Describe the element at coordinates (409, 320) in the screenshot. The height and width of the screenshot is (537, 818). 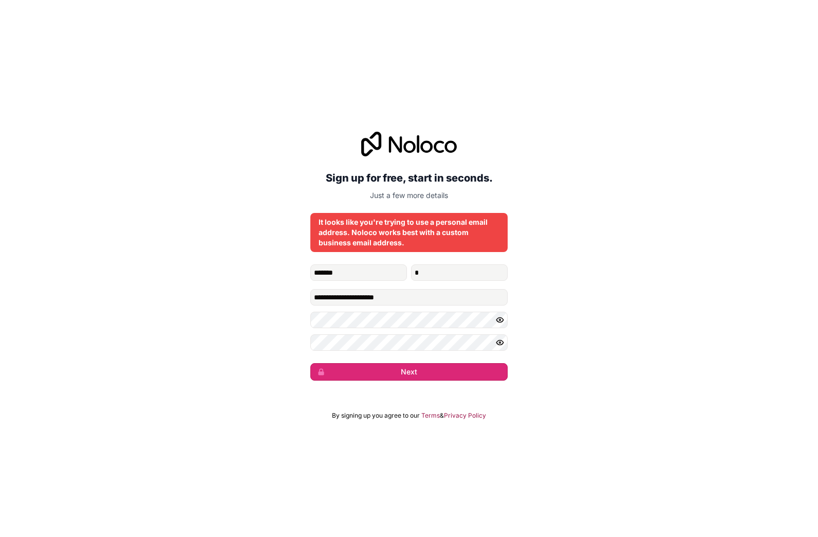
I see `input: Password` at that location.